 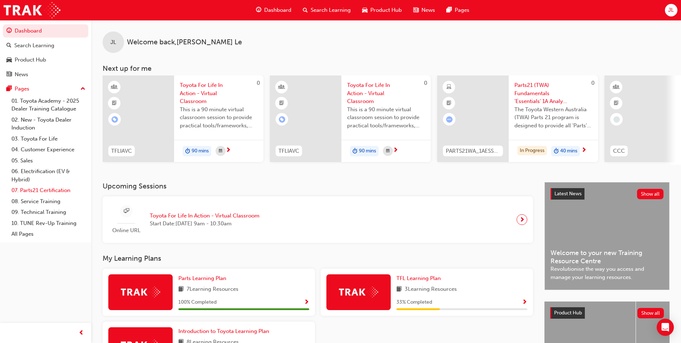 What do you see at coordinates (462, 10) in the screenshot?
I see `span: Pages` at bounding box center [462, 10].